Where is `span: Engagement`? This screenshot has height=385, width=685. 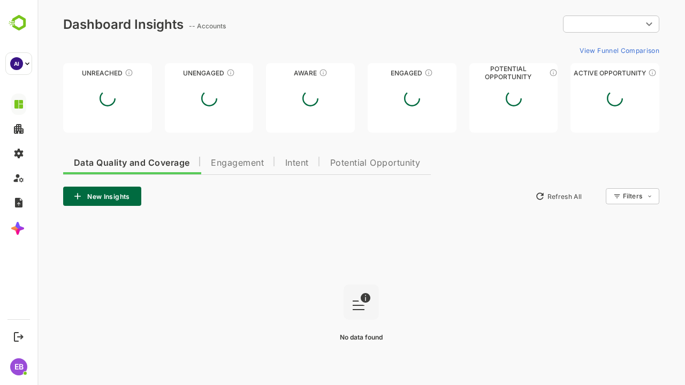
span: Engagement is located at coordinates (200, 163).